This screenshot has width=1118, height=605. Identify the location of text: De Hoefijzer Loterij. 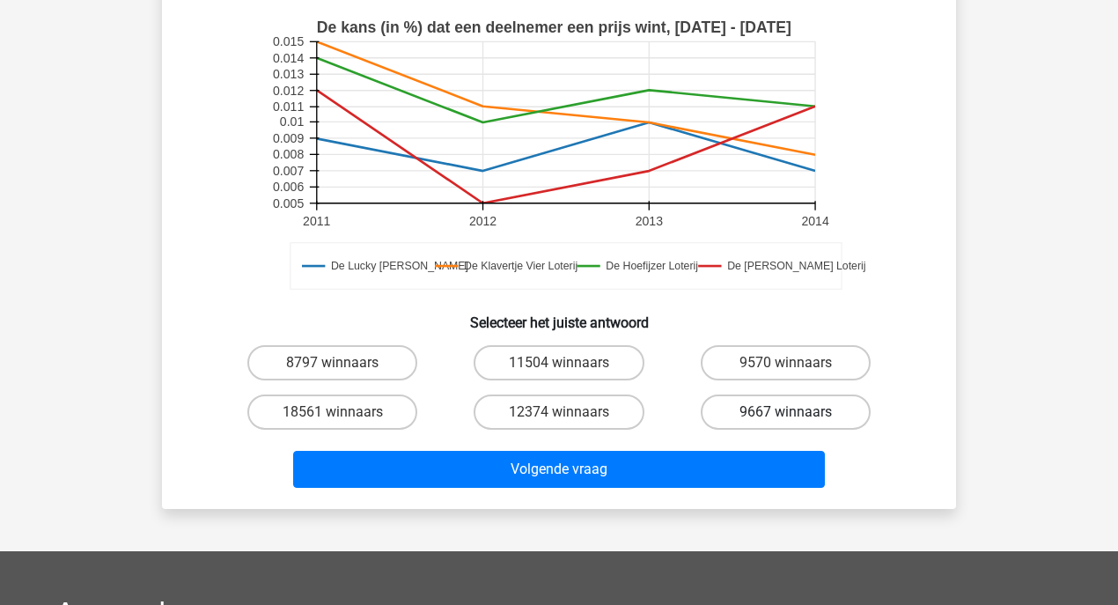
(651, 266).